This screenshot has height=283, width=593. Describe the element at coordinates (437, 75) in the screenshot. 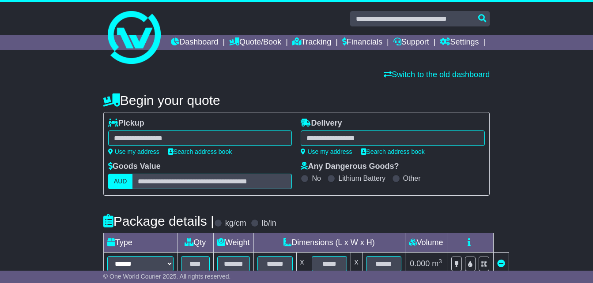

I see `a: Switch to the old dashboard` at that location.